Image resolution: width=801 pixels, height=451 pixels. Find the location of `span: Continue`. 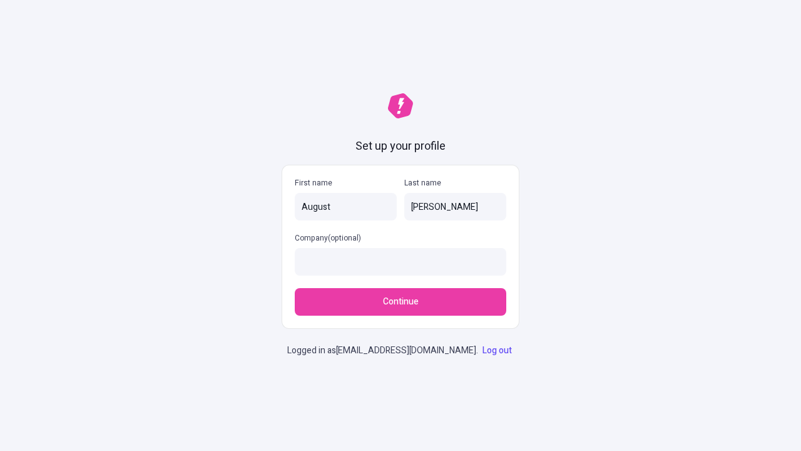

span: Continue is located at coordinates (401, 302).